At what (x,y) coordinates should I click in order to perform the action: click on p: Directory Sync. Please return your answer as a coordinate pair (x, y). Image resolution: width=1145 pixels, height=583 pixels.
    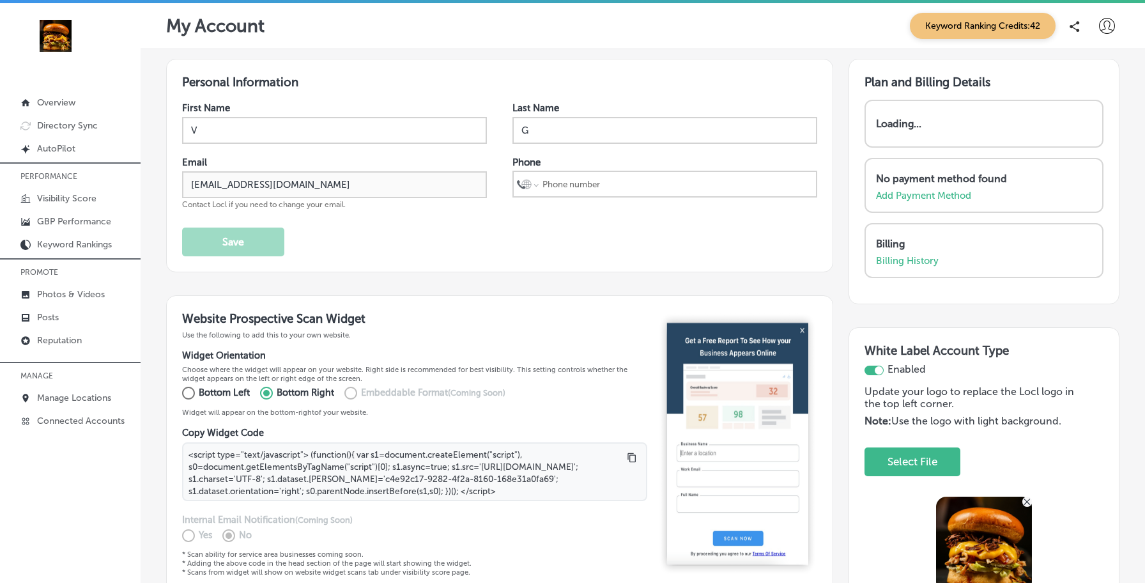
    Looking at the image, I should click on (67, 125).